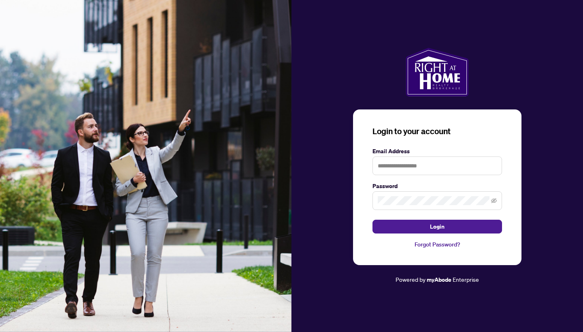  I want to click on span: Powered by, so click(411, 279).